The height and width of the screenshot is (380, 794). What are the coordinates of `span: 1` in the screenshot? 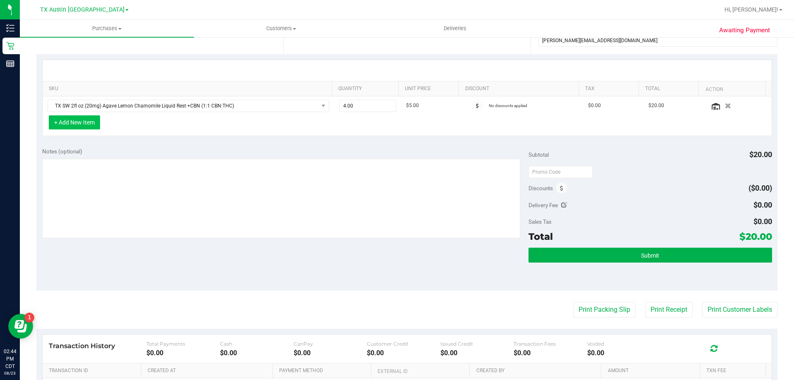 It's located at (5, 5).